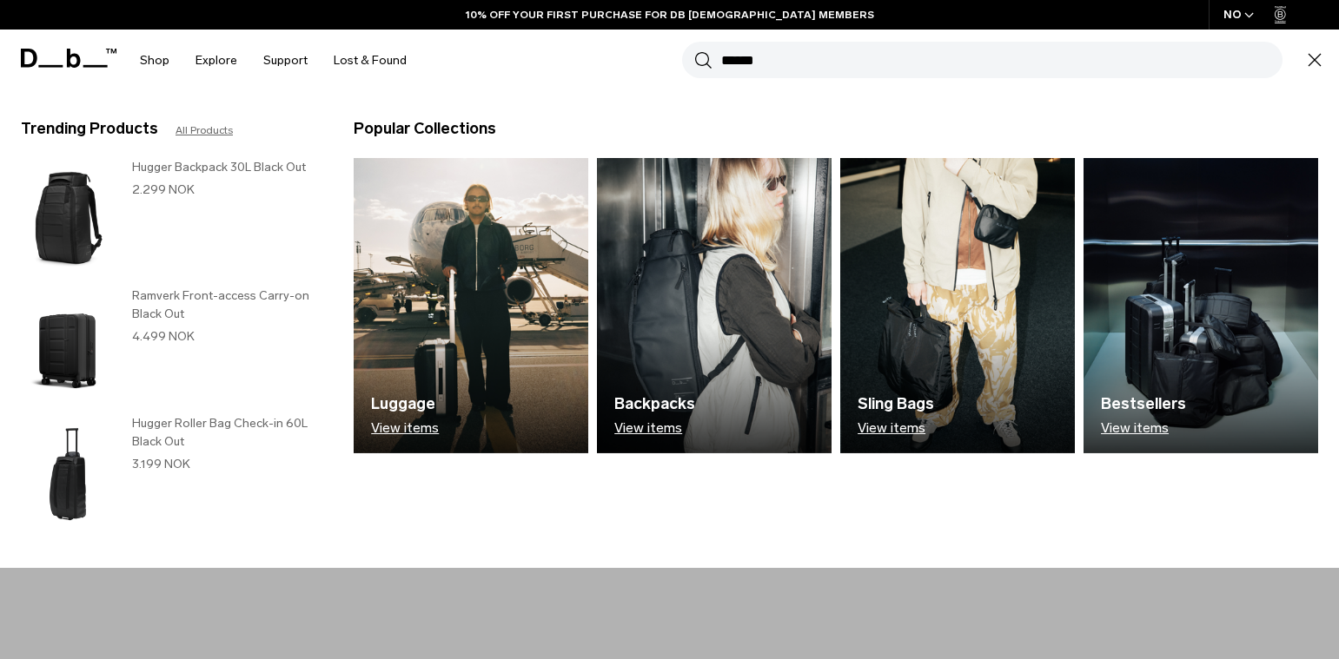  I want to click on img: Ramverk Front-access Carry-on Black Out, so click(68, 347).